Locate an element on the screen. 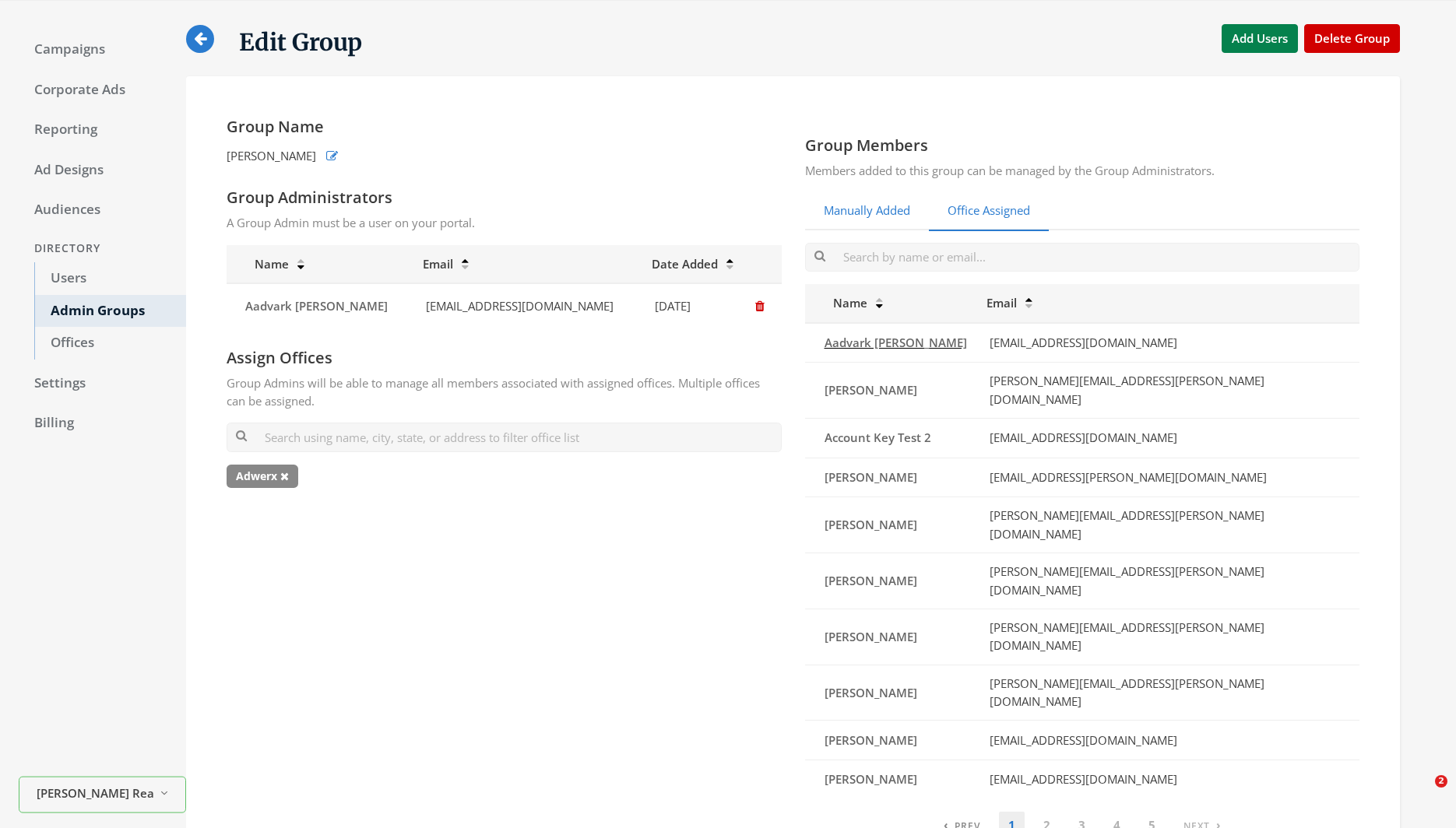 This screenshot has height=828, width=1456. span: 2 is located at coordinates (1441, 781).